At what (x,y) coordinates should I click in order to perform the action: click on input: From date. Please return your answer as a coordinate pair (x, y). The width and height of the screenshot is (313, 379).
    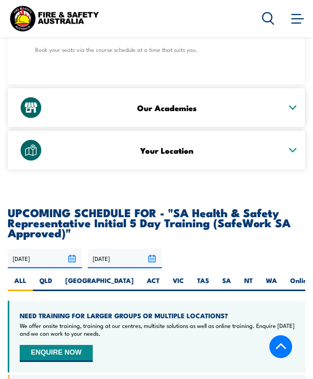
    Looking at the image, I should click on (45, 258).